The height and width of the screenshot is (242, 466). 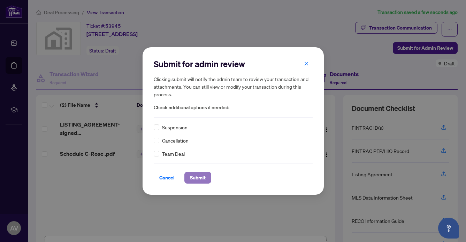 I want to click on span: Cancel, so click(x=167, y=178).